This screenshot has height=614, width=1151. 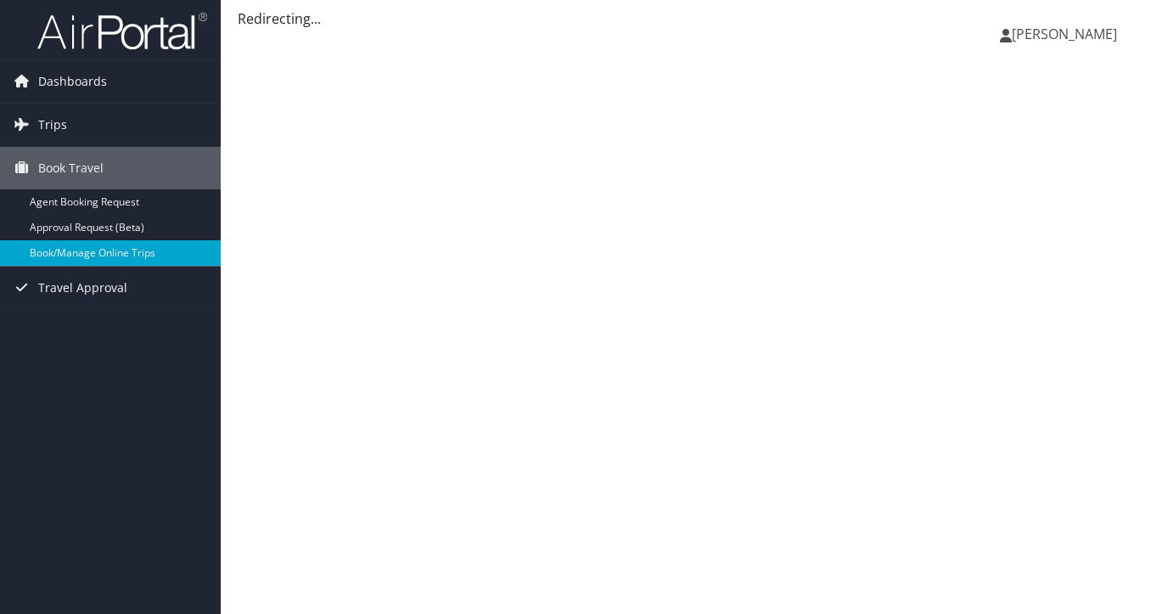 What do you see at coordinates (122, 31) in the screenshot?
I see `img: airportal-logo.png` at bounding box center [122, 31].